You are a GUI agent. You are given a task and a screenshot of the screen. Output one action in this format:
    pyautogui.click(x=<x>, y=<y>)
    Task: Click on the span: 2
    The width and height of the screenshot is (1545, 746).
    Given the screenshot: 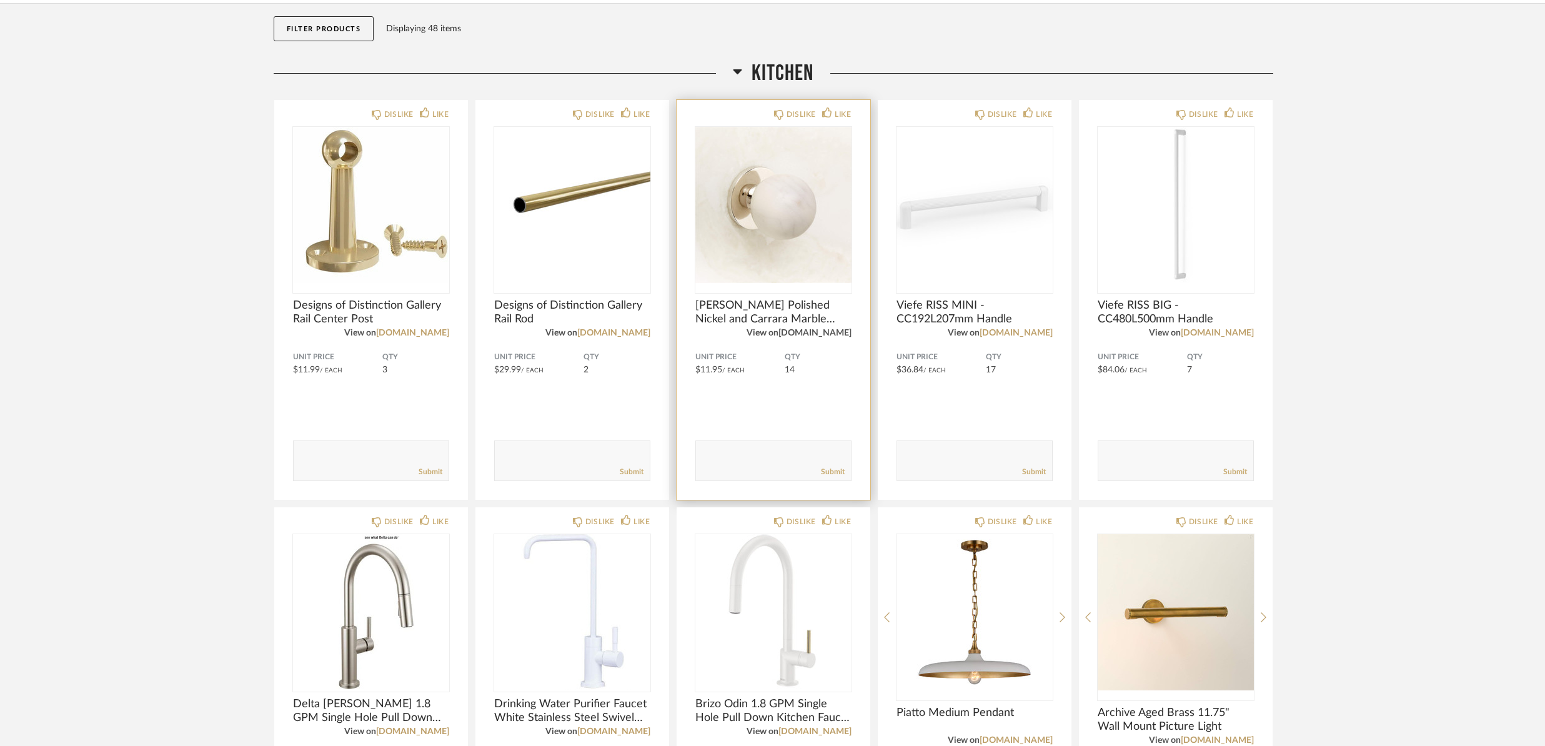 What is the action you would take?
    pyautogui.click(x=586, y=370)
    